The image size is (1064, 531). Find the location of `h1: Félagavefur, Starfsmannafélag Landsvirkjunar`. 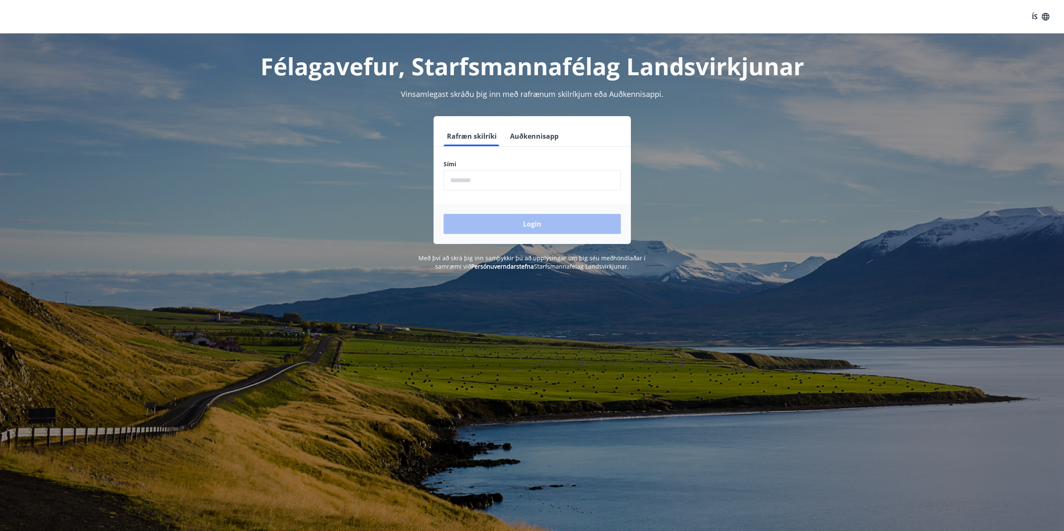

h1: Félagavefur, Starfsmannafélag Landsvirkjunar is located at coordinates (532, 66).